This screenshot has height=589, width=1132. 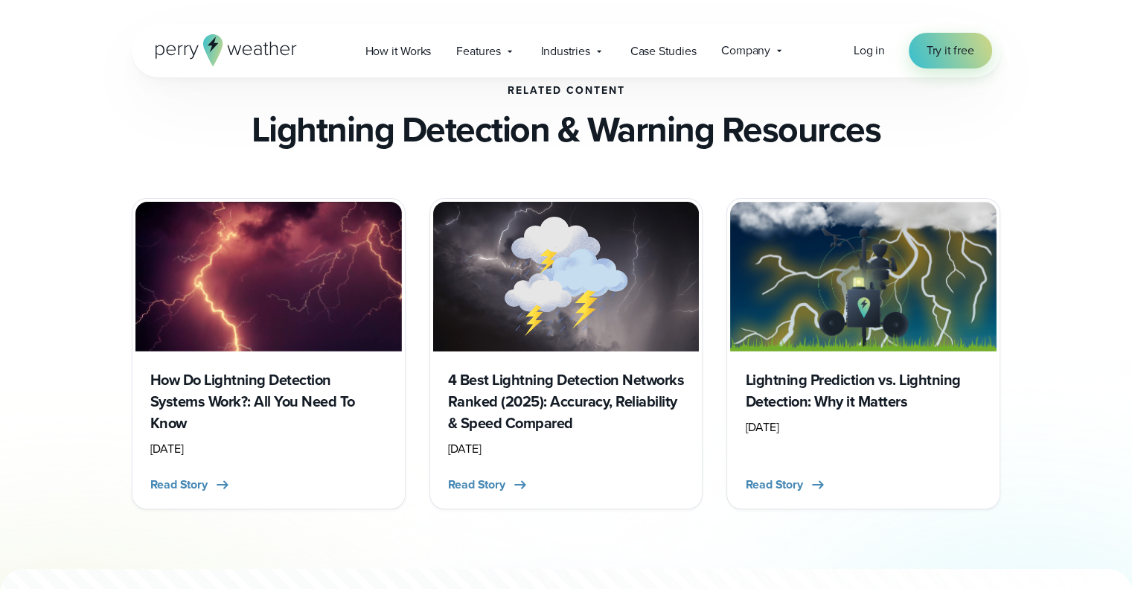 I want to click on a: Lightning Detection Networks Ranked 4 Best Lightning Detection Networks Ranked (2025): Accuracy, ..., so click(x=566, y=354).